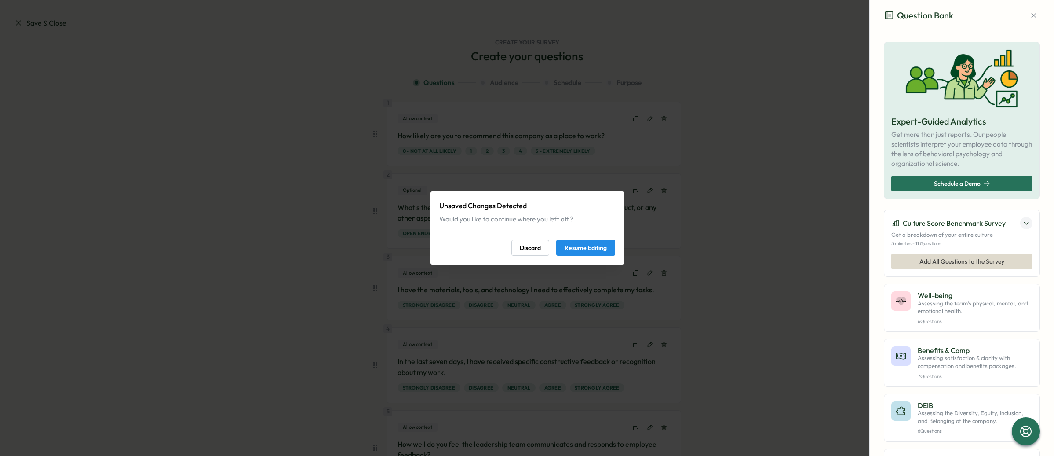  Describe the element at coordinates (962, 78) in the screenshot. I see `img: people scientist` at that location.